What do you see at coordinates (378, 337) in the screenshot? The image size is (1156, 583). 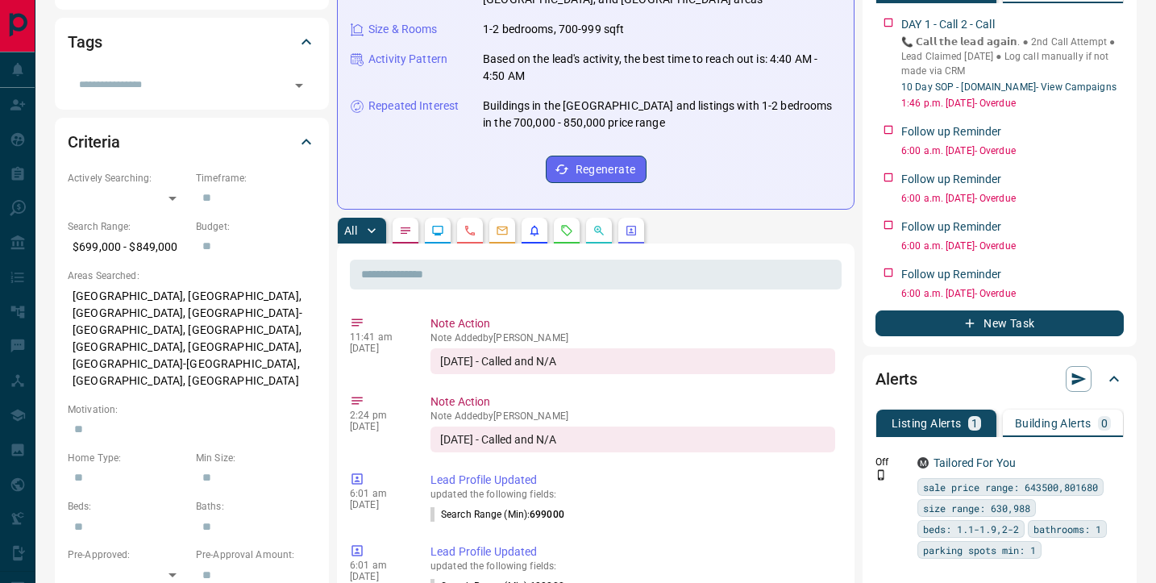 I see `p: 11:41 am` at bounding box center [378, 337].